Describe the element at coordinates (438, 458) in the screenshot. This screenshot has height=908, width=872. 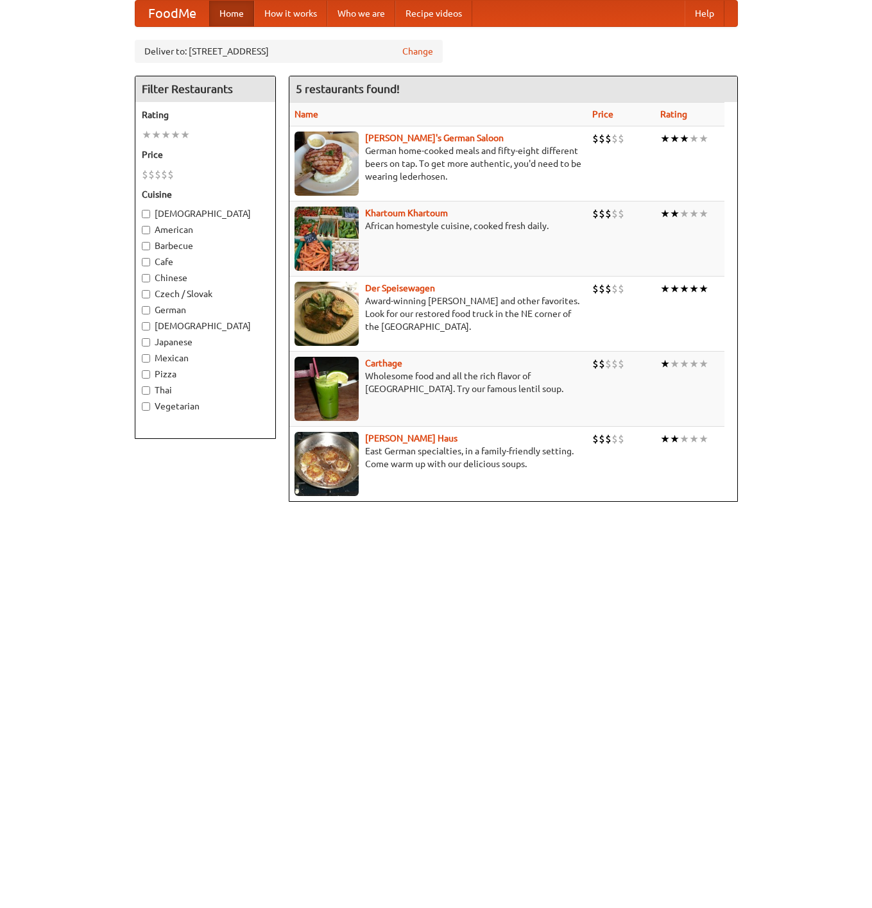
I see `p: East German specialties, in a family-friendly setting. Come warm up with our delicious soups.` at that location.